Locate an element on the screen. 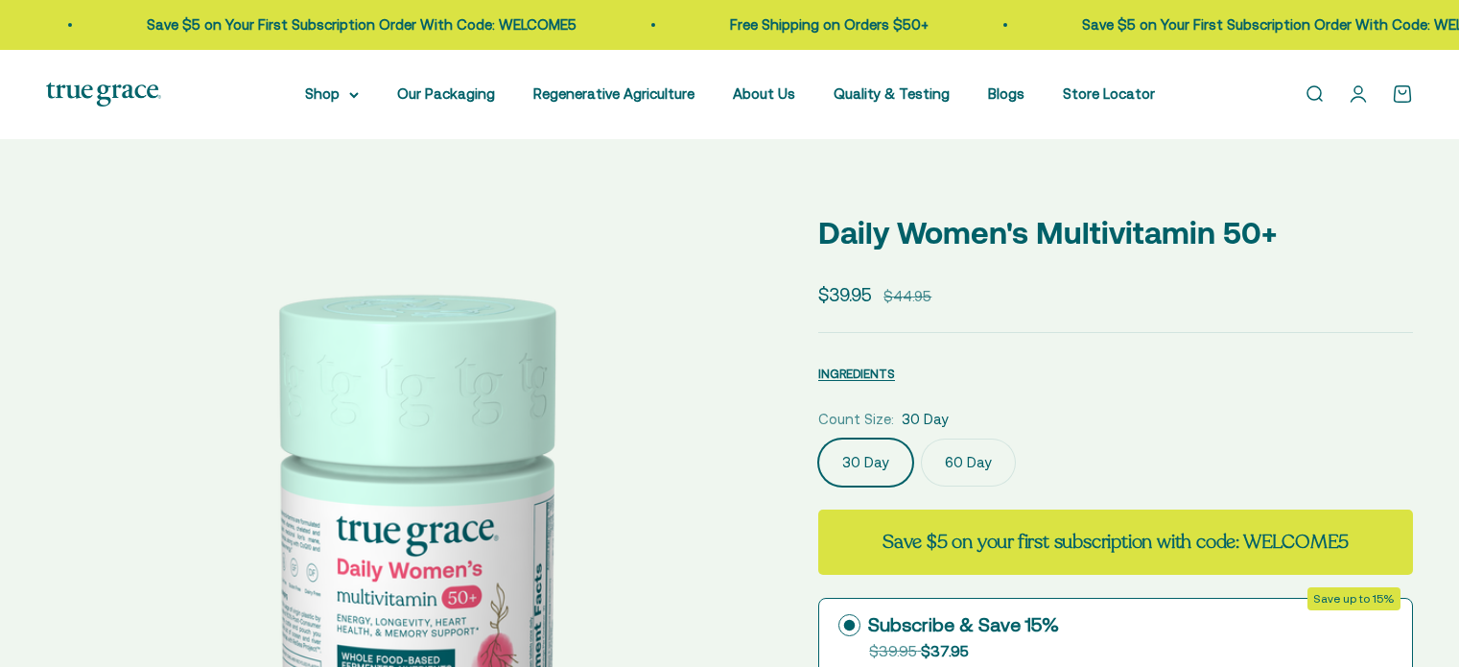 The image size is (1459, 667). compare-at-price: $44.95 is located at coordinates (908, 296).